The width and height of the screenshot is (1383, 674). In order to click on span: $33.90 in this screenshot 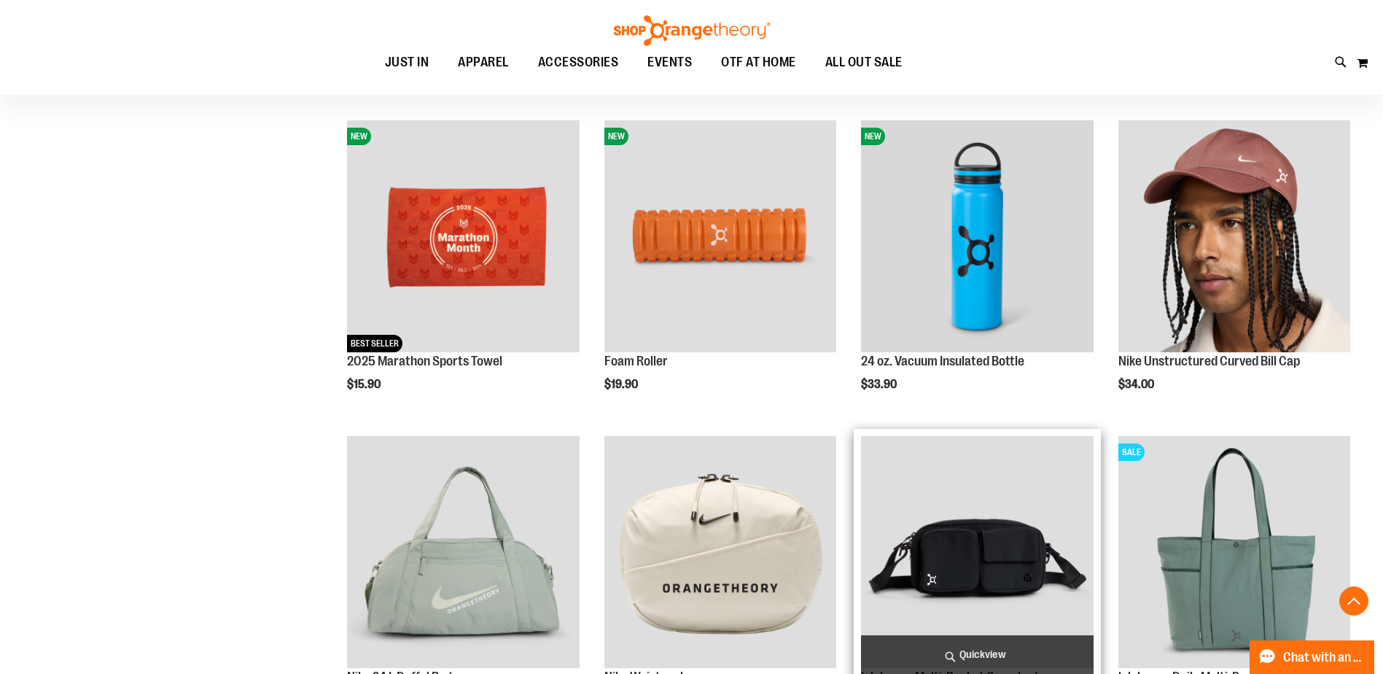, I will do `click(880, 384)`.